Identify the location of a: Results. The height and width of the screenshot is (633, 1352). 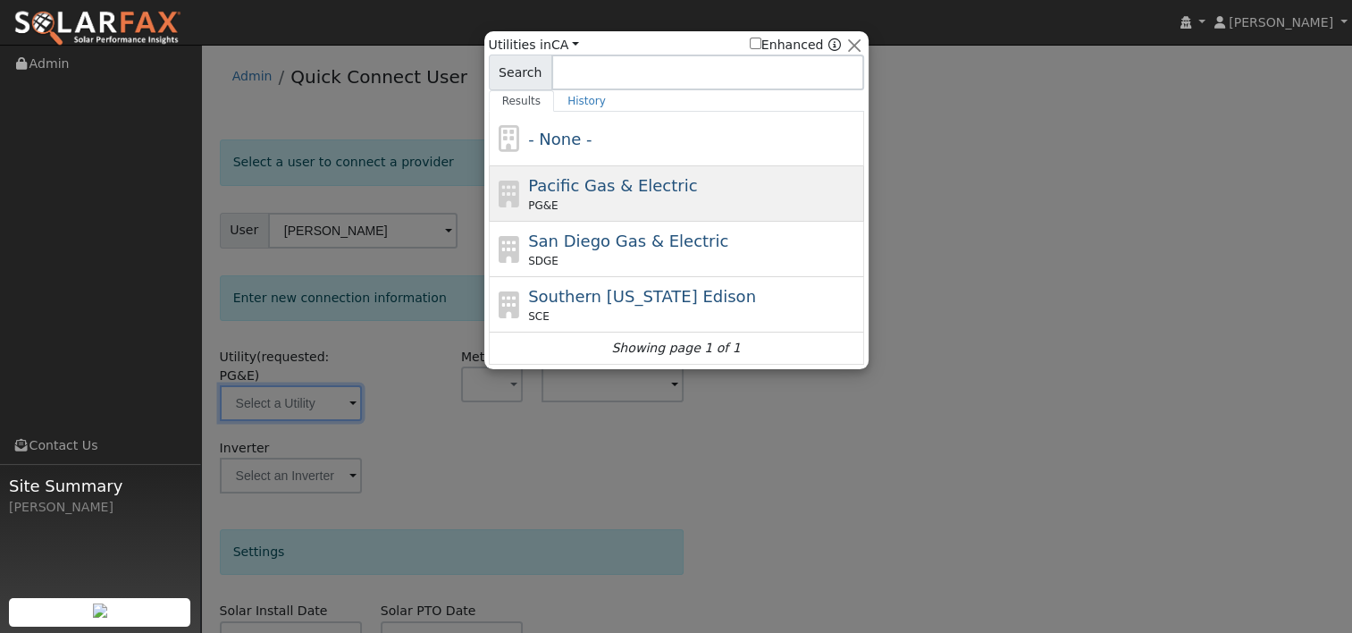
(522, 101).